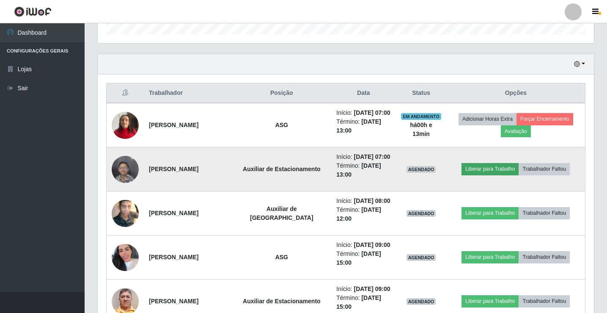 This screenshot has width=607, height=313. What do you see at coordinates (125, 125) in the screenshot?
I see `img: 1737135977494.jpeg` at bounding box center [125, 125].